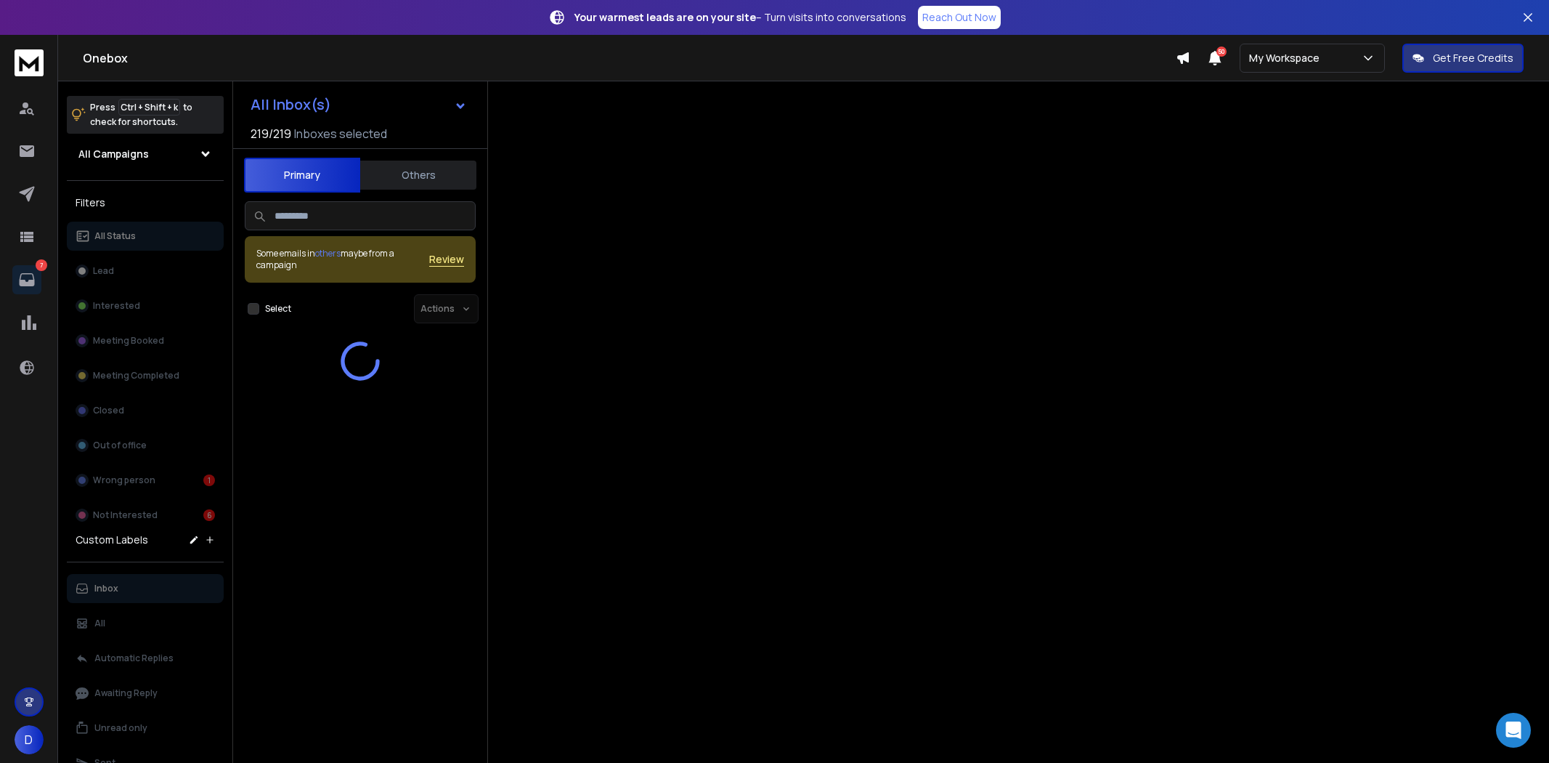  I want to click on span: 219 / 219, so click(271, 134).